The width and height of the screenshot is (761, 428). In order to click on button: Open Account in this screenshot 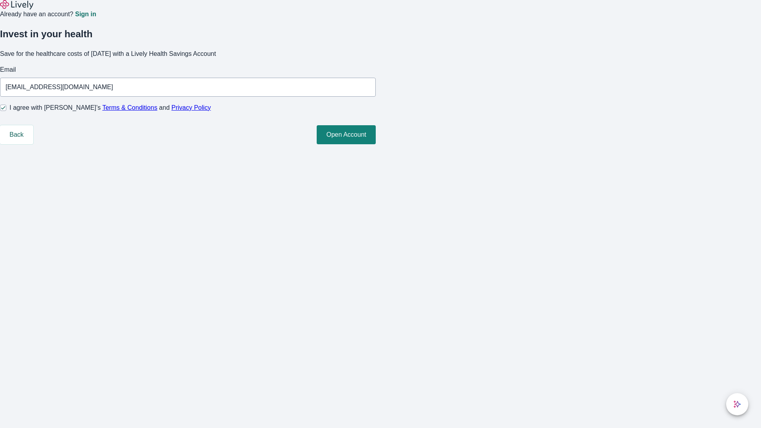, I will do `click(346, 135)`.